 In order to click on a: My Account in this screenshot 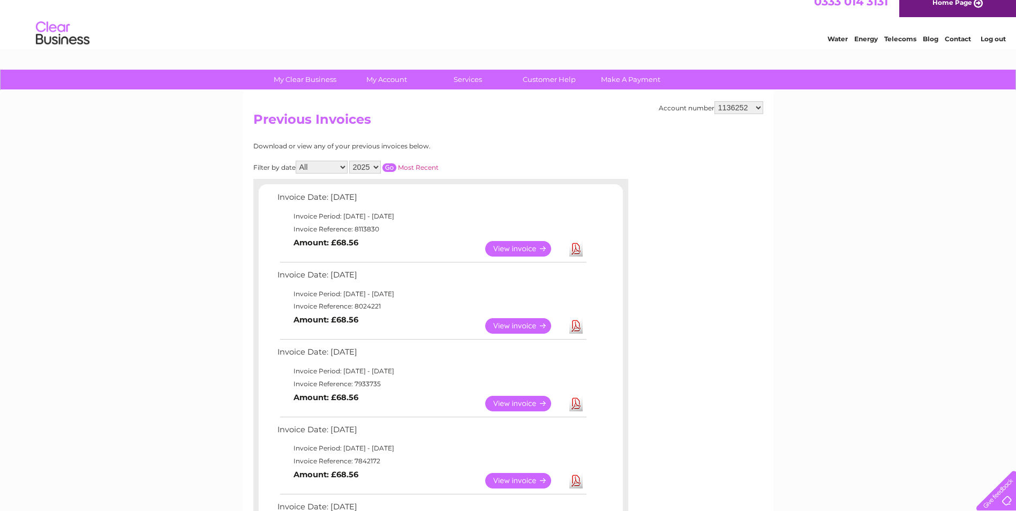, I will do `click(386, 79)`.